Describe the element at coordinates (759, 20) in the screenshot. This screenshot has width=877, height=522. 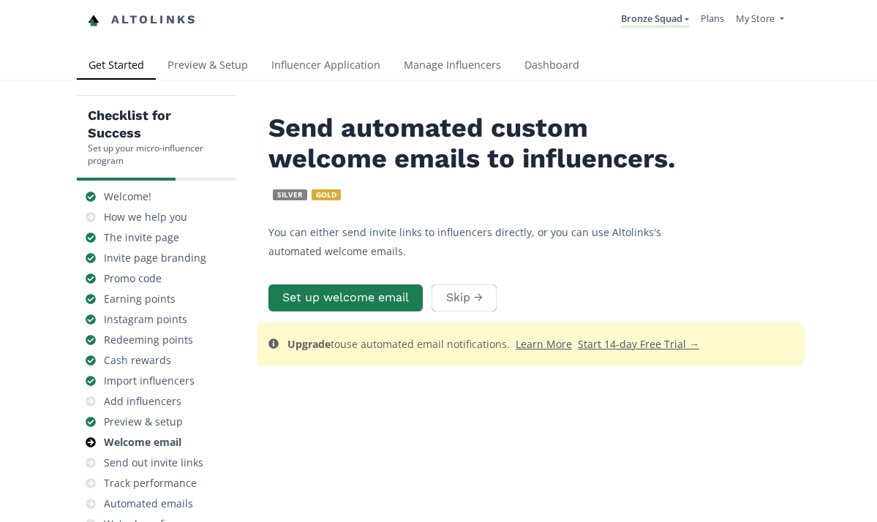
I see `a: My Store` at that location.